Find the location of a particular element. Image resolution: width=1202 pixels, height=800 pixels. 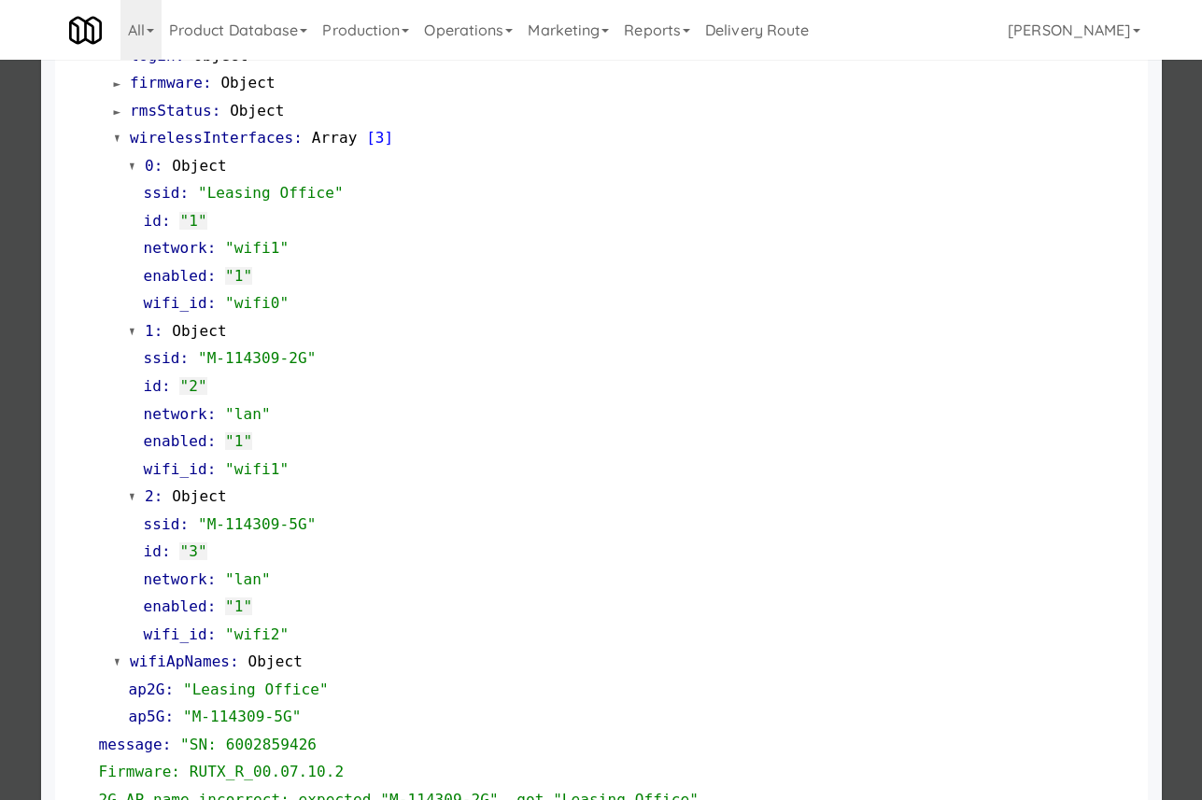

span: ap2G is located at coordinates (147, 689).